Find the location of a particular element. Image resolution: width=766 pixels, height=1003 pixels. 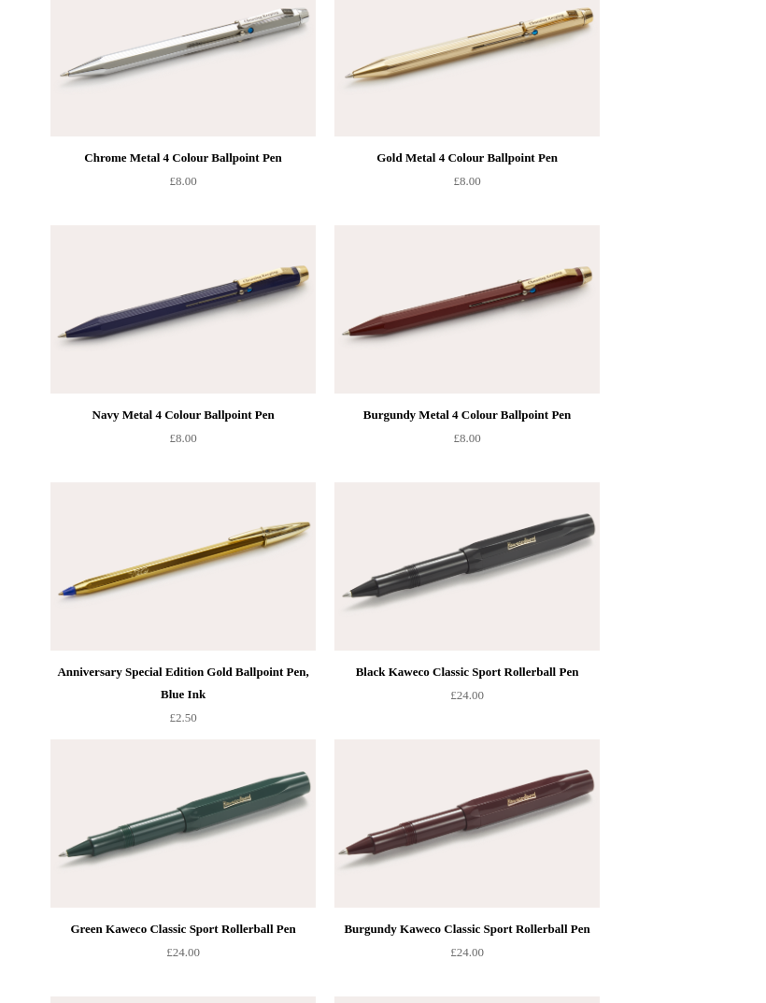

div: Chrome Metal 4 Colour Ballpoint Pen is located at coordinates (183, 159).